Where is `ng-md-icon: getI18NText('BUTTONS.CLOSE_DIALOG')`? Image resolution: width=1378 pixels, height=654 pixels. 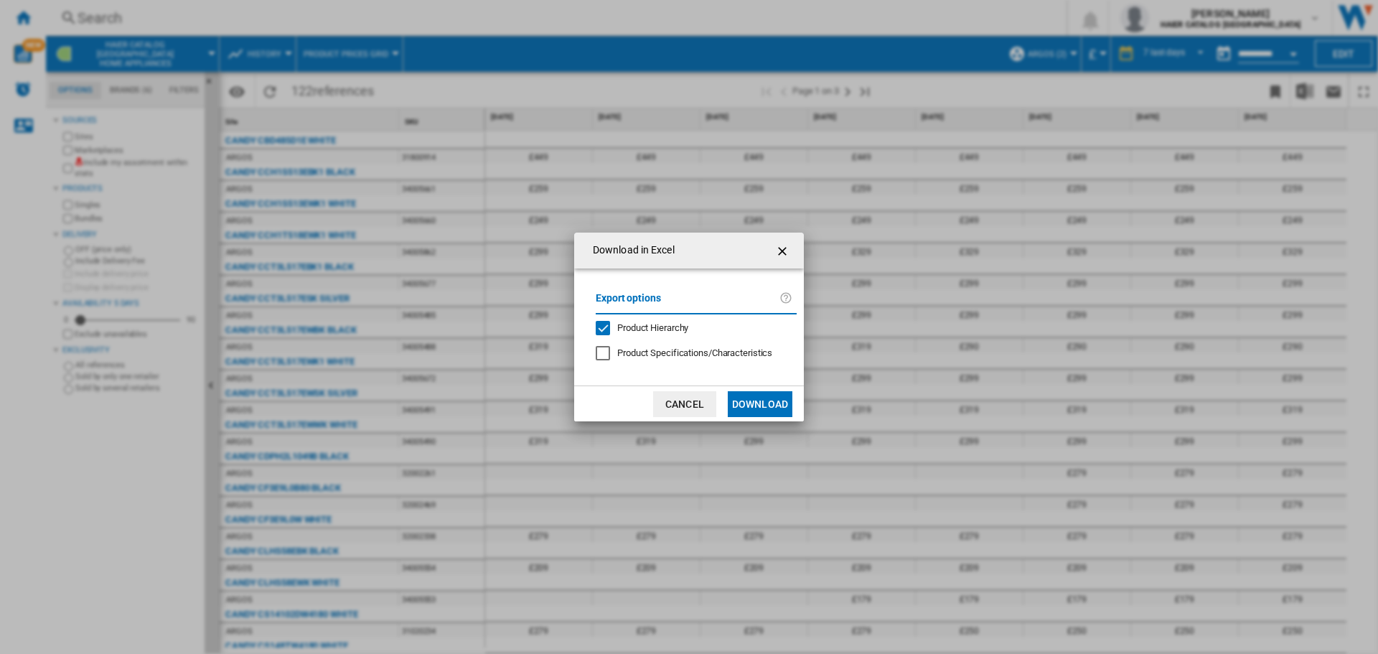
ng-md-icon: getI18NText('BUTTONS.CLOSE_DIALOG') is located at coordinates (784, 251).